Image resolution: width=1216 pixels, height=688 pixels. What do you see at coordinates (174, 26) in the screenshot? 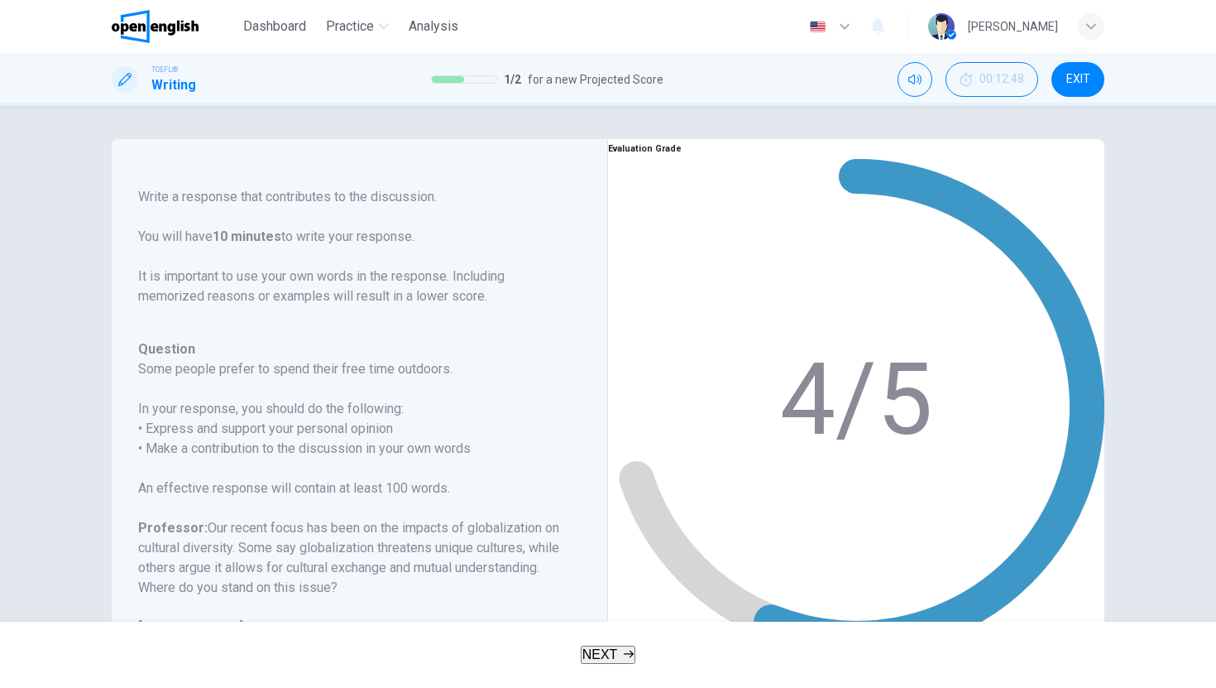
I see `a: OpenEnglish logo` at bounding box center [174, 26].